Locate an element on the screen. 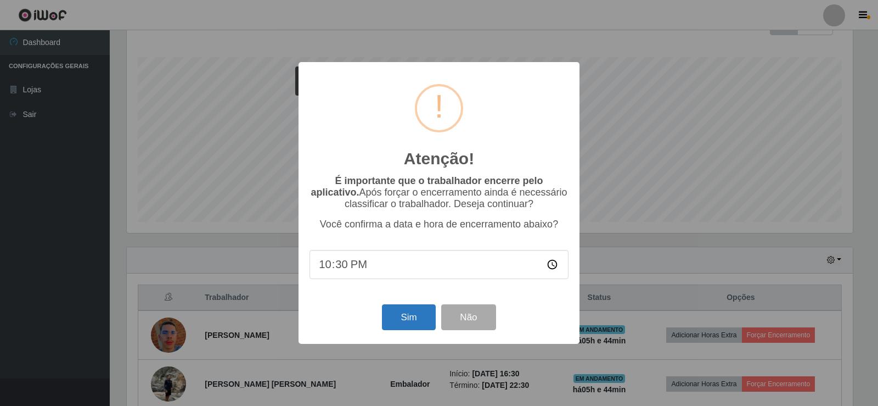 Image resolution: width=878 pixels, height=406 pixels. p: Após forçar o encerramento ainda é necessário classificar o trabalhador. Deseja continuar? is located at coordinates (439, 192).